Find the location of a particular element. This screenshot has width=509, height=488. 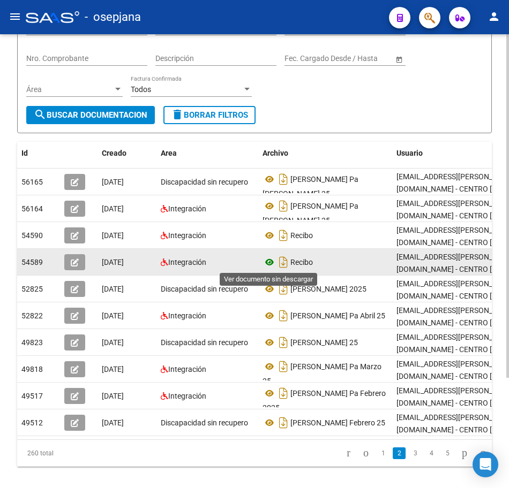

span: Buscar Documentacion is located at coordinates (90, 115).